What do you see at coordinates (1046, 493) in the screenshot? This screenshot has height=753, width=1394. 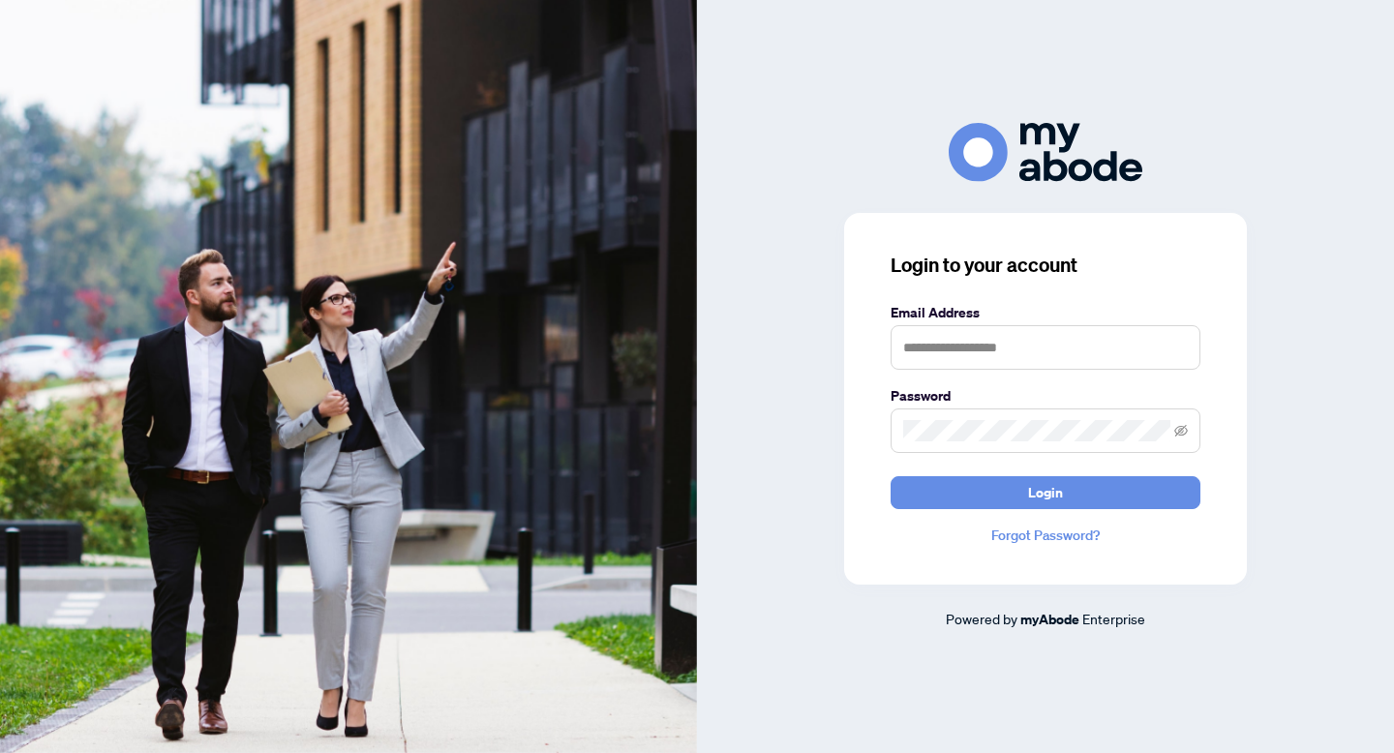 I see `button: Login` at bounding box center [1046, 493].